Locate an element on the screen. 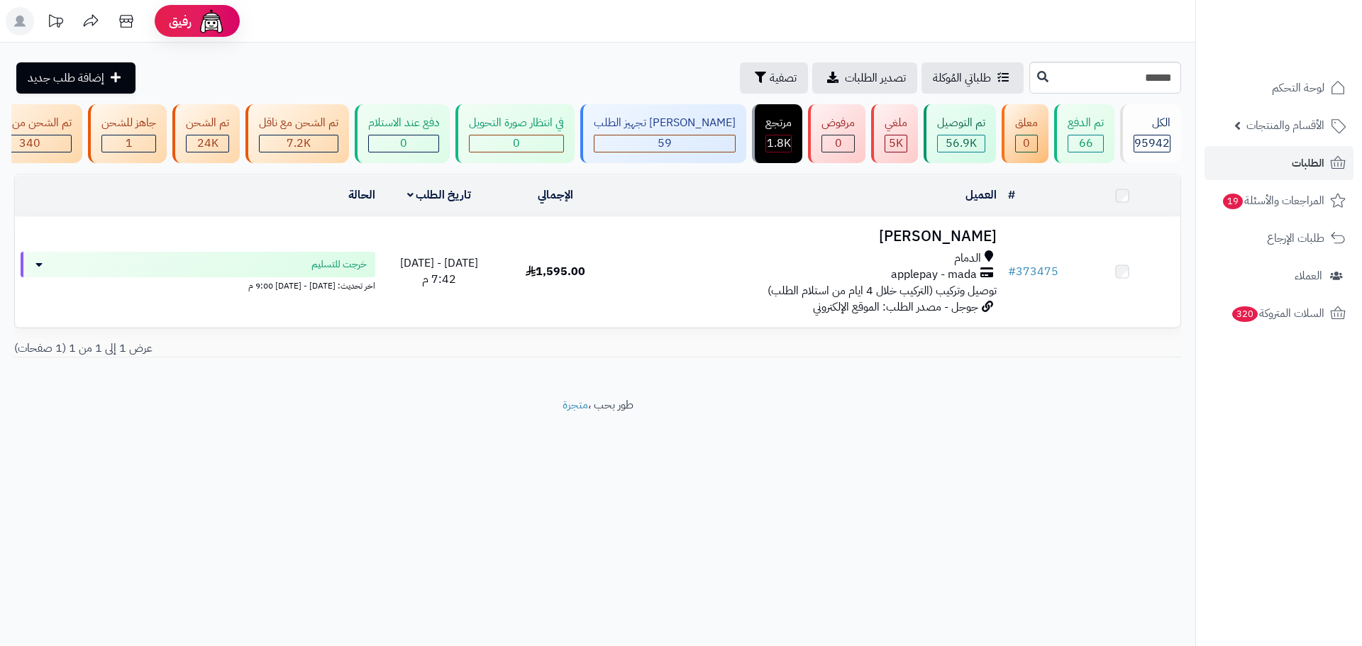 The image size is (1362, 646). span: 320 is located at coordinates (1245, 314).